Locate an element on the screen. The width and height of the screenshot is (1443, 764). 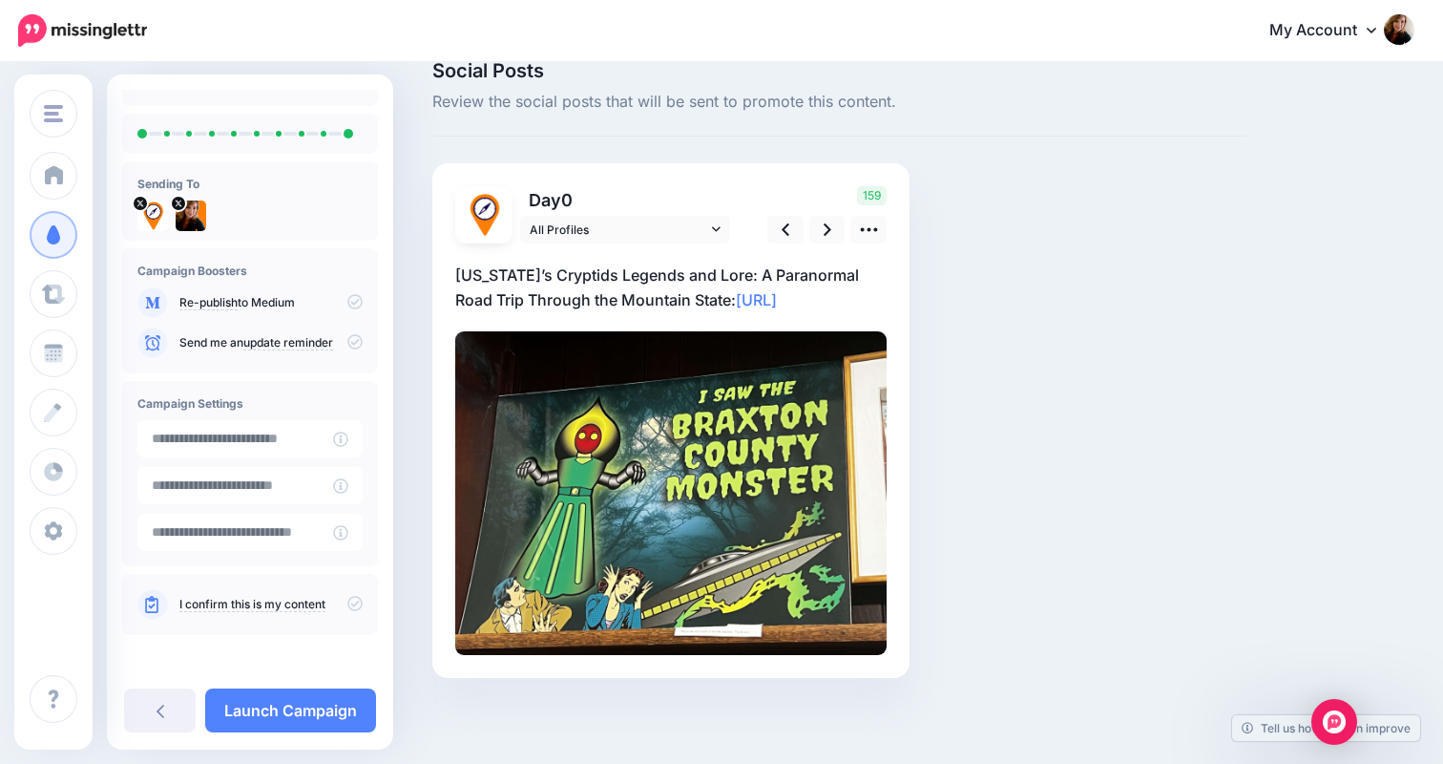
a: I confirm this is my content is located at coordinates (252, 604).